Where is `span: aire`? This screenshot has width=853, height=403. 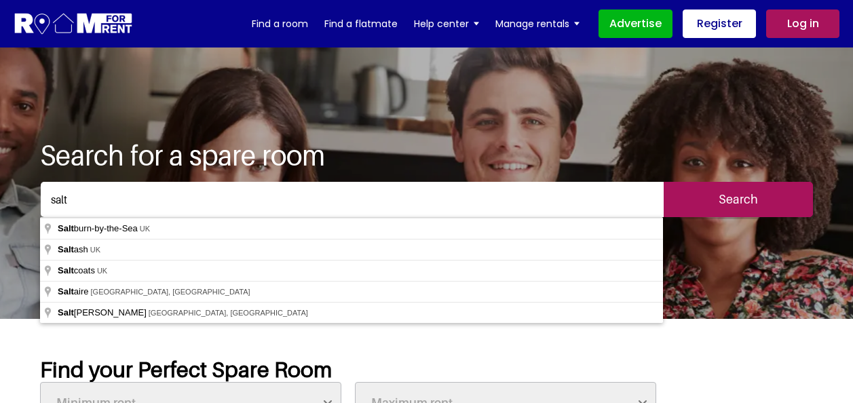 span: aire is located at coordinates (74, 291).